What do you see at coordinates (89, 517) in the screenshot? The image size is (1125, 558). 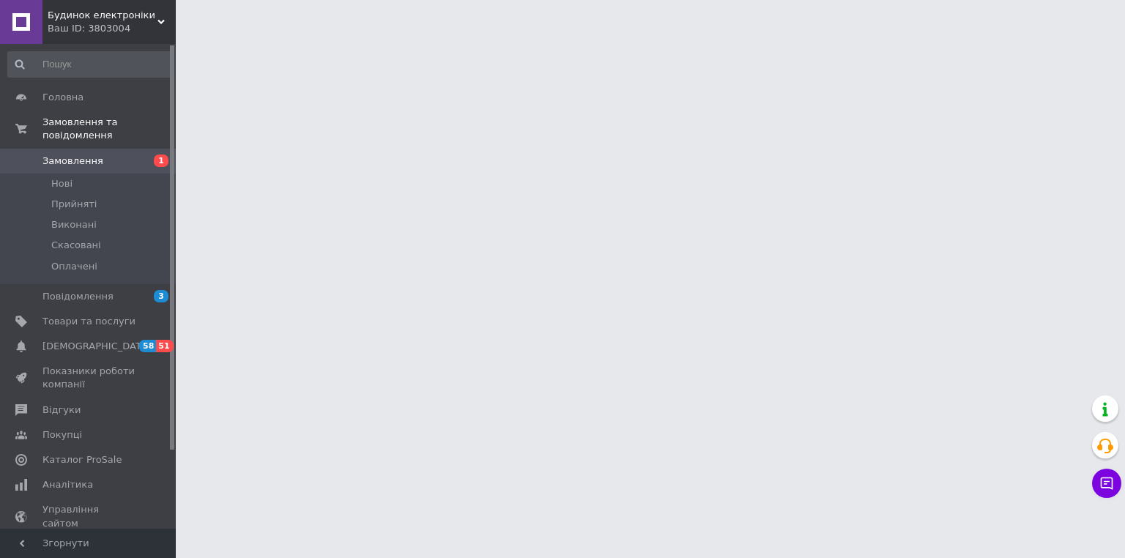 I see `span: Управління сайтом` at bounding box center [89, 517].